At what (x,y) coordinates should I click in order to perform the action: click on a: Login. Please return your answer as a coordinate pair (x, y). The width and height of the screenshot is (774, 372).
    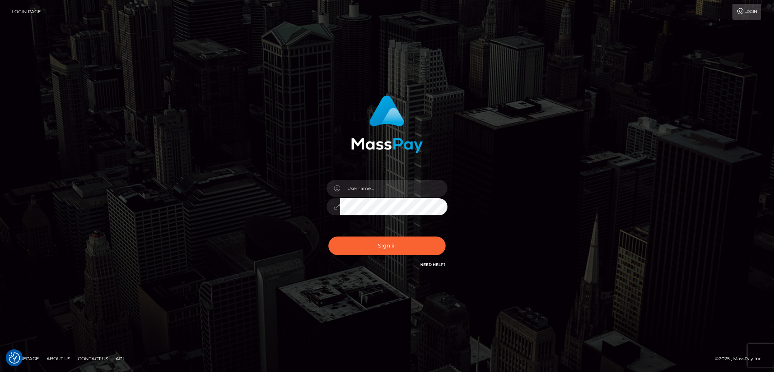
    Looking at the image, I should click on (747, 12).